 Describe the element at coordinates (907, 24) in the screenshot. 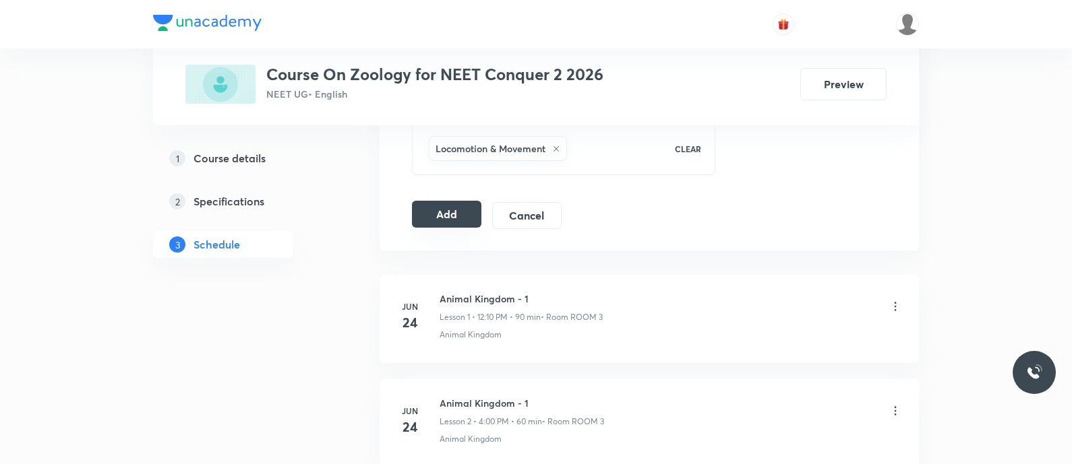

I see `img: P Antony` at that location.